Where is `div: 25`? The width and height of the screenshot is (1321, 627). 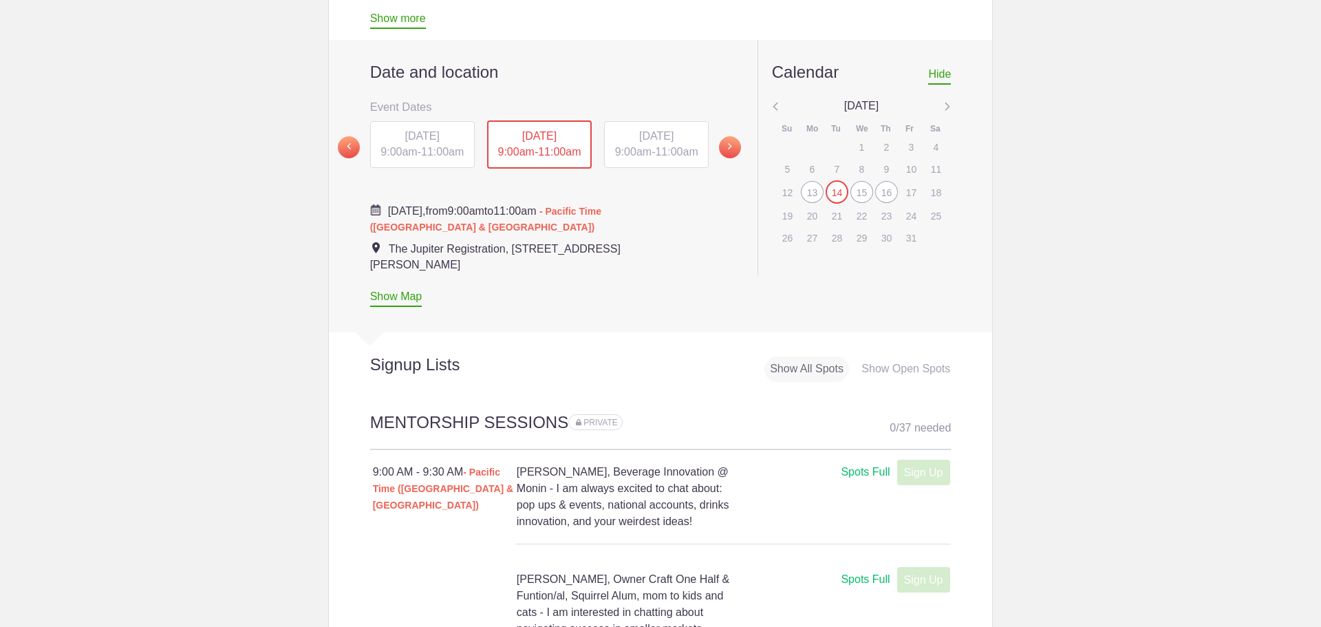 div: 25 is located at coordinates (936, 215).